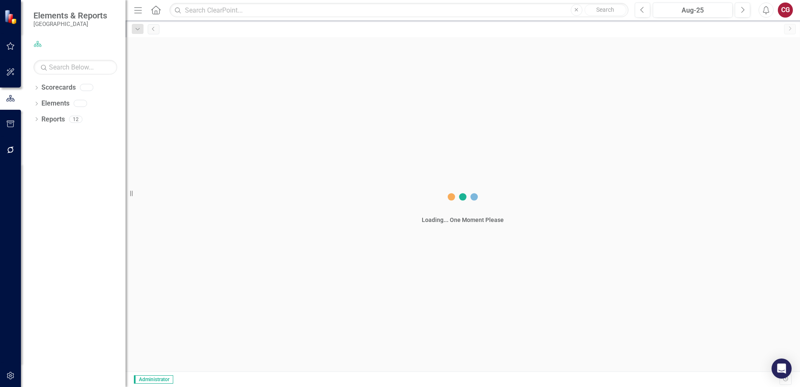  Describe the element at coordinates (785, 10) in the screenshot. I see `button: CG` at that location.